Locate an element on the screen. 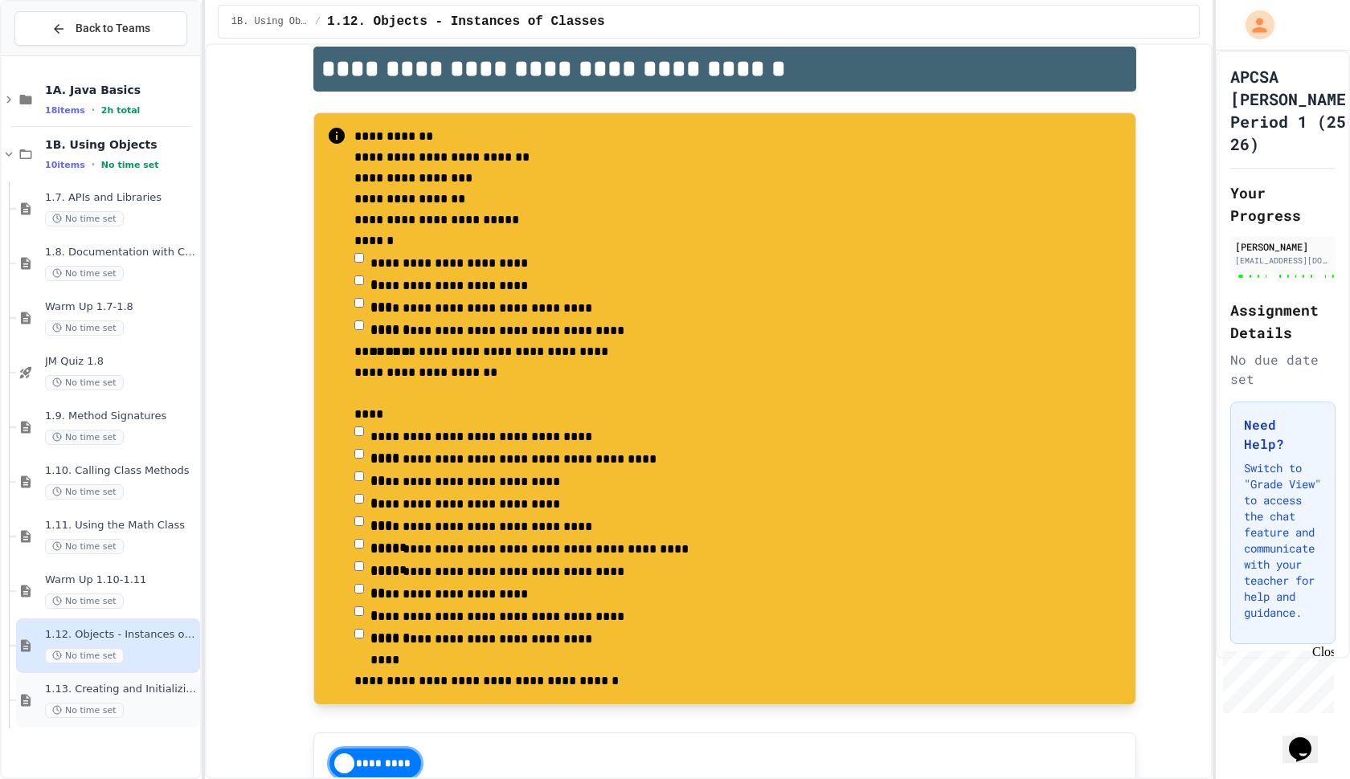 The height and width of the screenshot is (779, 1350). div: My Account is located at coordinates (1253, 25).